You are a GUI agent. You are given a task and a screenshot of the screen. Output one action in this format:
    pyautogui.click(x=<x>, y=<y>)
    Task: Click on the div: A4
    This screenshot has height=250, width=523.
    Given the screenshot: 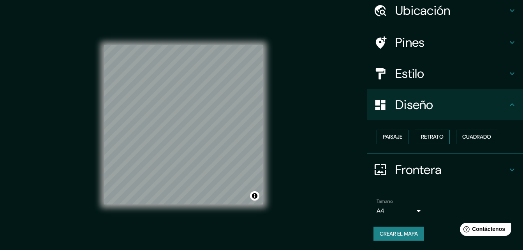 What is the action you would take?
    pyautogui.click(x=400, y=211)
    